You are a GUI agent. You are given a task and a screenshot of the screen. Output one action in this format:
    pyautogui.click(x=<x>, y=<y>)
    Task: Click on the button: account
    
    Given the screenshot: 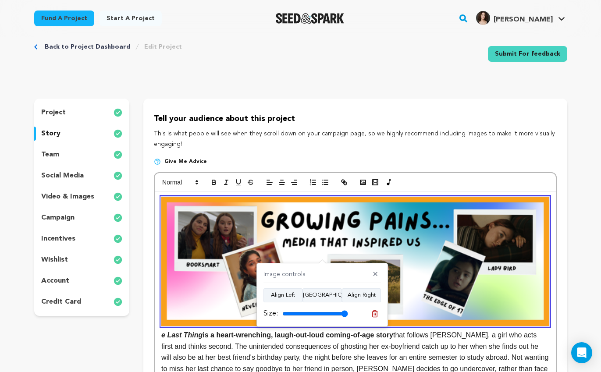 What is the action you would take?
    pyautogui.click(x=82, y=281)
    